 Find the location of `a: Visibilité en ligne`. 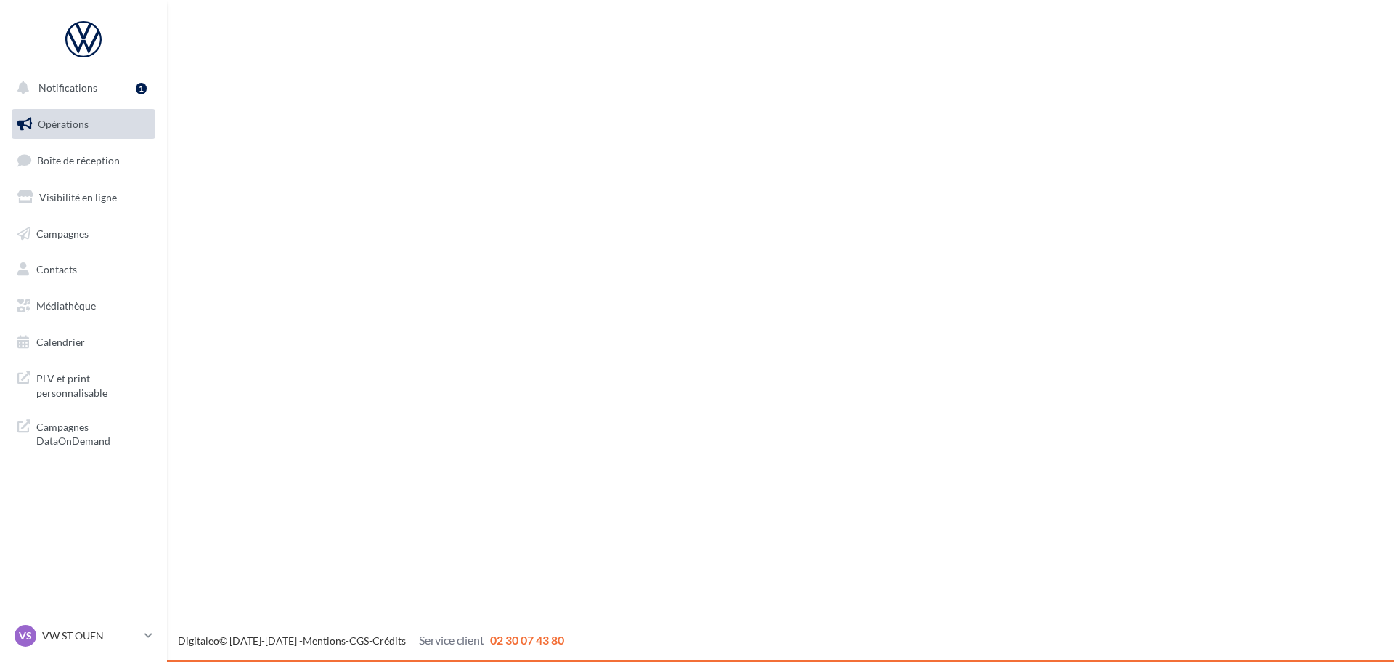

a: Visibilité en ligne is located at coordinates (84, 198).